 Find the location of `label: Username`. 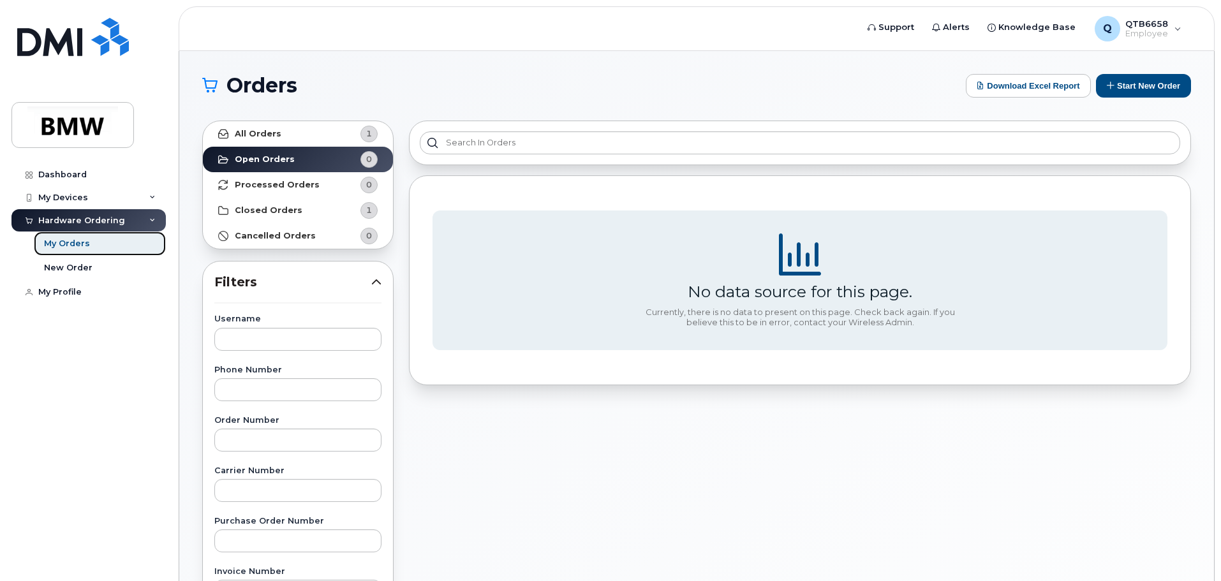

label: Username is located at coordinates (298, 319).